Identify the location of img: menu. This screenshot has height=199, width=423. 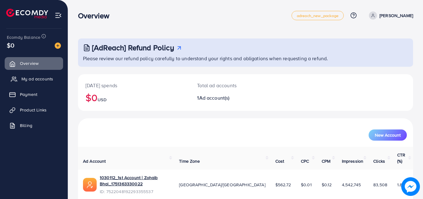
(58, 15).